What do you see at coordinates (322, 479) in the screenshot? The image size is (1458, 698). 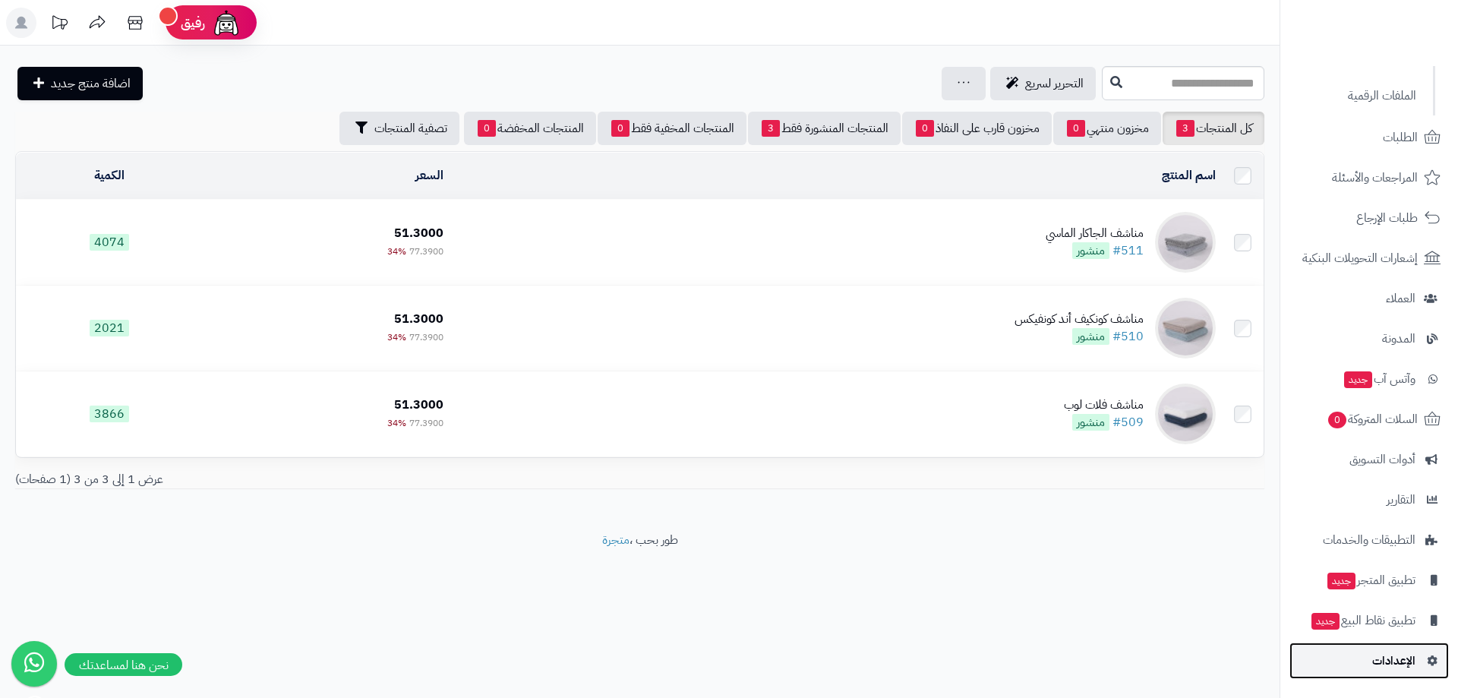 I see `div: عرض 1 إلى 3 من 3 (1 صفحات)` at bounding box center [322, 479].